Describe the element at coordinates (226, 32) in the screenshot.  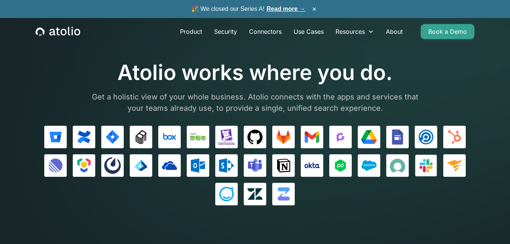
I see `a: Security` at that location.